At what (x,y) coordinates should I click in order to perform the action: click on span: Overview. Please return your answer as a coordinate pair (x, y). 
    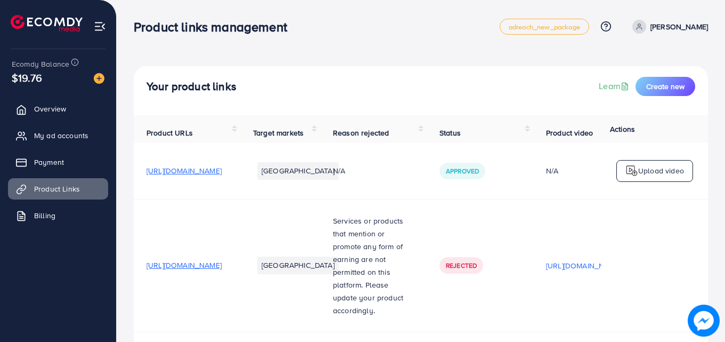
    Looking at the image, I should click on (50, 109).